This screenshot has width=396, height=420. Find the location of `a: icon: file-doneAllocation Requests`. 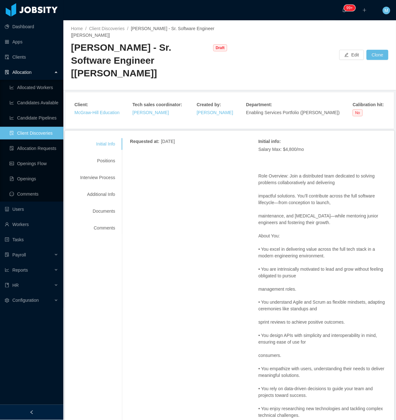

a: icon: file-doneAllocation Requests is located at coordinates (34, 148).